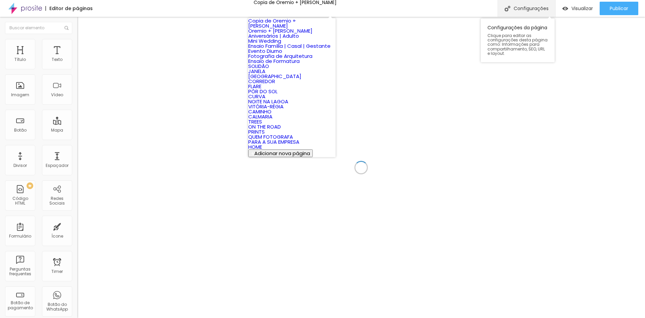 Image resolution: width=645 pixels, height=318 pixels. I want to click on a: NOITE NA LAGOA, so click(268, 101).